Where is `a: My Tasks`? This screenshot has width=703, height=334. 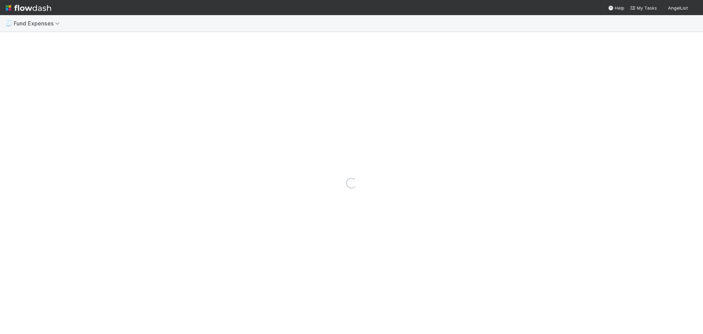
a: My Tasks is located at coordinates (644, 8).